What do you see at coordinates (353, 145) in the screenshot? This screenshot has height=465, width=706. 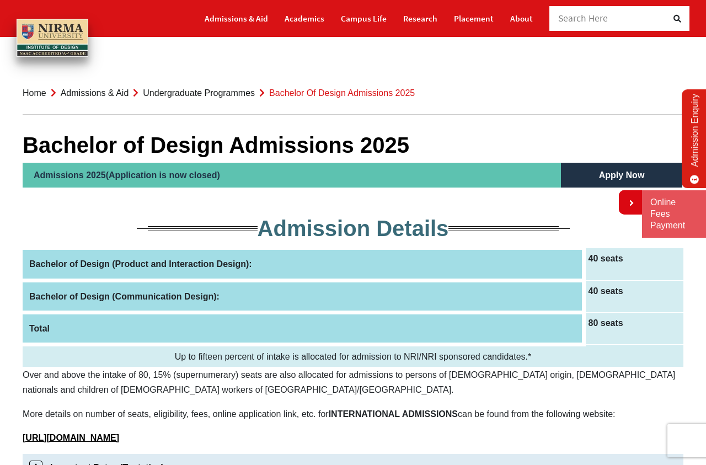 I see `h1: Bachelor of Design Admissions 2025` at bounding box center [353, 145].